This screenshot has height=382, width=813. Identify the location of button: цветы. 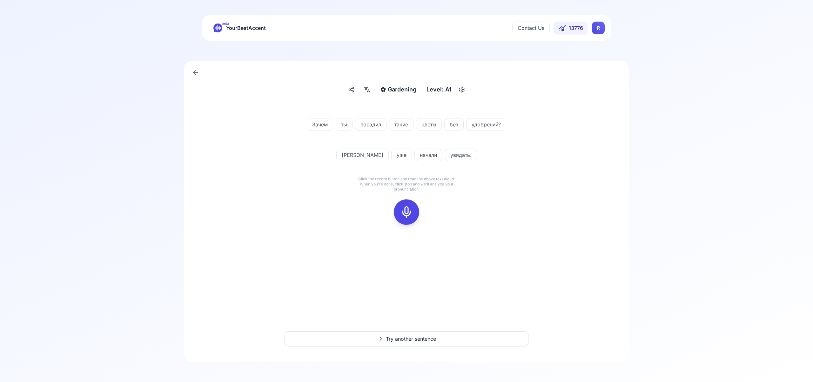
(429, 124).